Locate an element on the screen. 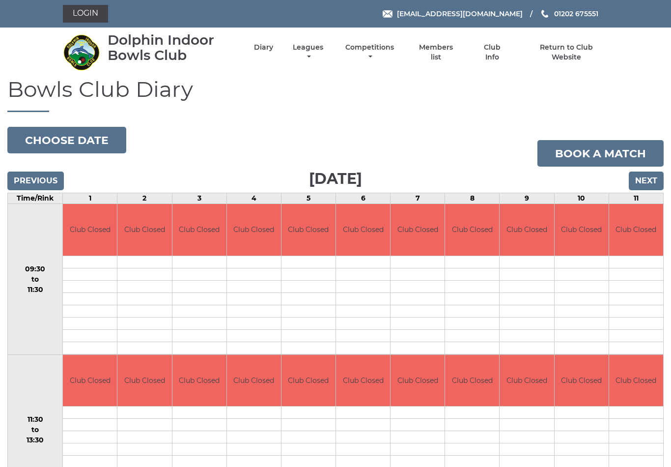 The image size is (671, 467). td: 1 is located at coordinates (90, 199).